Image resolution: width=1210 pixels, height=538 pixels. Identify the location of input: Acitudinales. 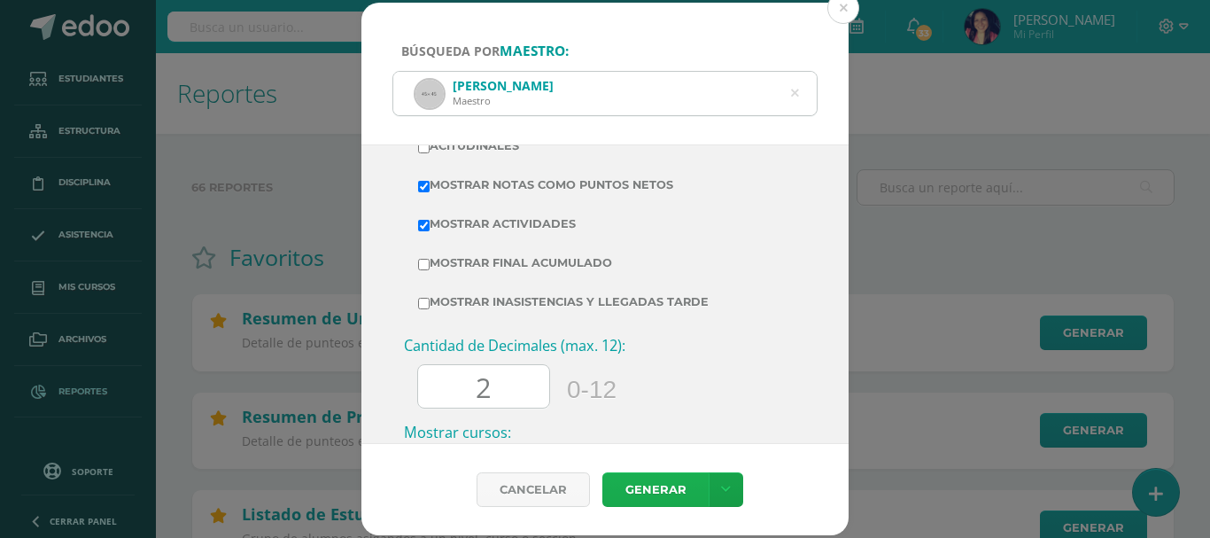
(424, 147).